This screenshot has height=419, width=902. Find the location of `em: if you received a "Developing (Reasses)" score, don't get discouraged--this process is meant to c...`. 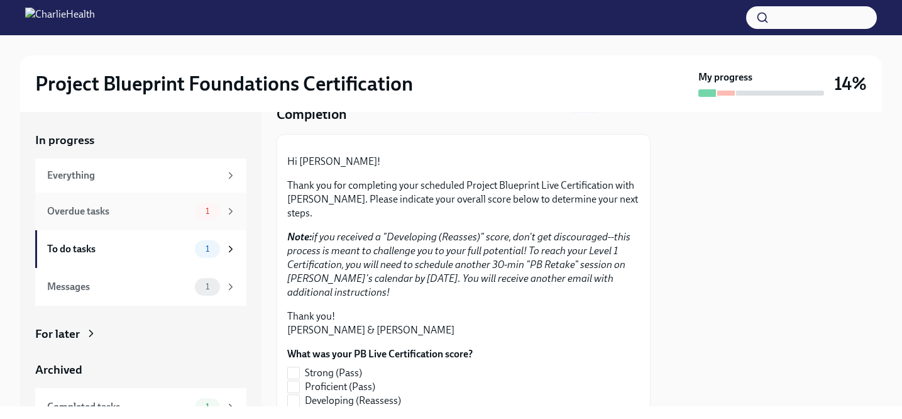

em: if you received a "Developing (Reasses)" score, don't get discouraged--this process is meant to c... is located at coordinates (459, 264).